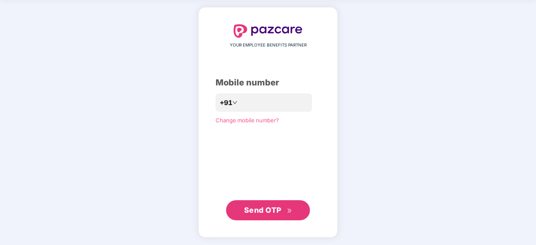 This screenshot has height=245, width=536. I want to click on span: double-right, so click(289, 211).